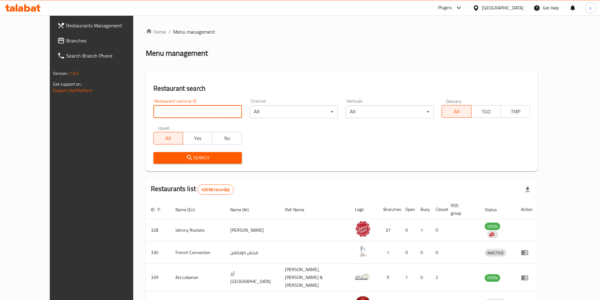  Describe the element at coordinates (215, 190) in the screenshot. I see `div: Total records count` at that location.